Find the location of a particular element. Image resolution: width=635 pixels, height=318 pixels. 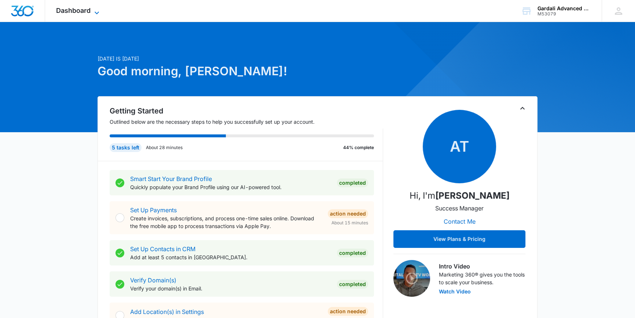

span: About 15 minutes is located at coordinates (350, 223).